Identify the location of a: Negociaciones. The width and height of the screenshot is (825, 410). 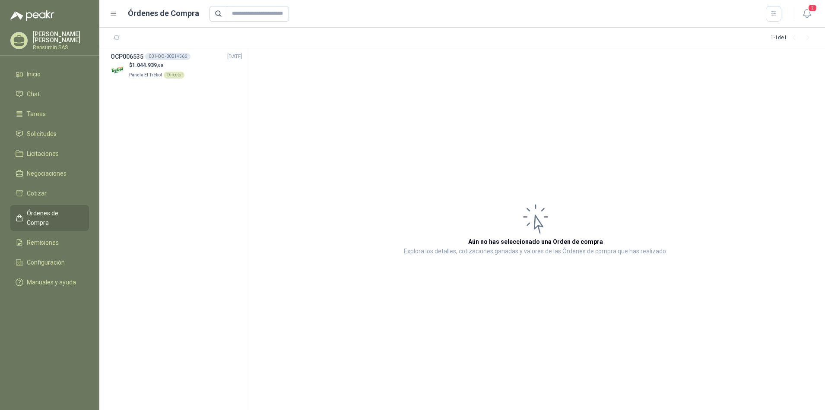
(50, 174).